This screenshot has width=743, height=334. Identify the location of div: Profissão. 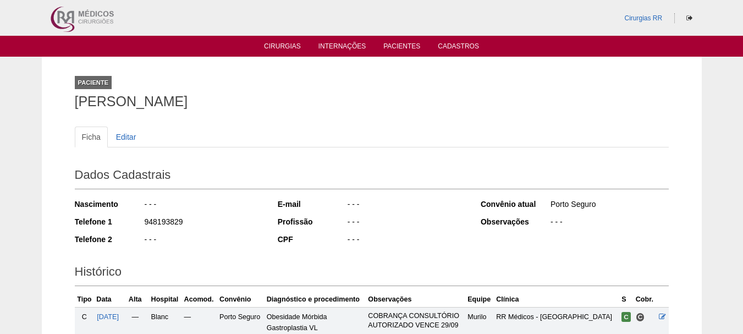
(312, 222).